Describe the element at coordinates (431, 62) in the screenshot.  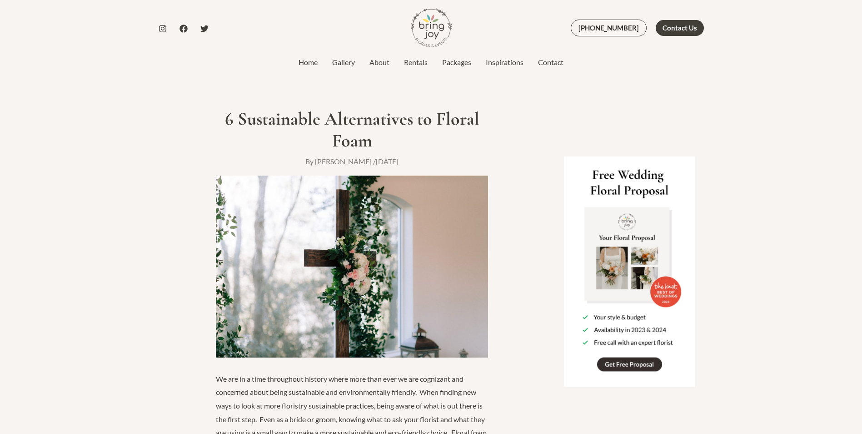
I see `nav: Site Navigation` at that location.